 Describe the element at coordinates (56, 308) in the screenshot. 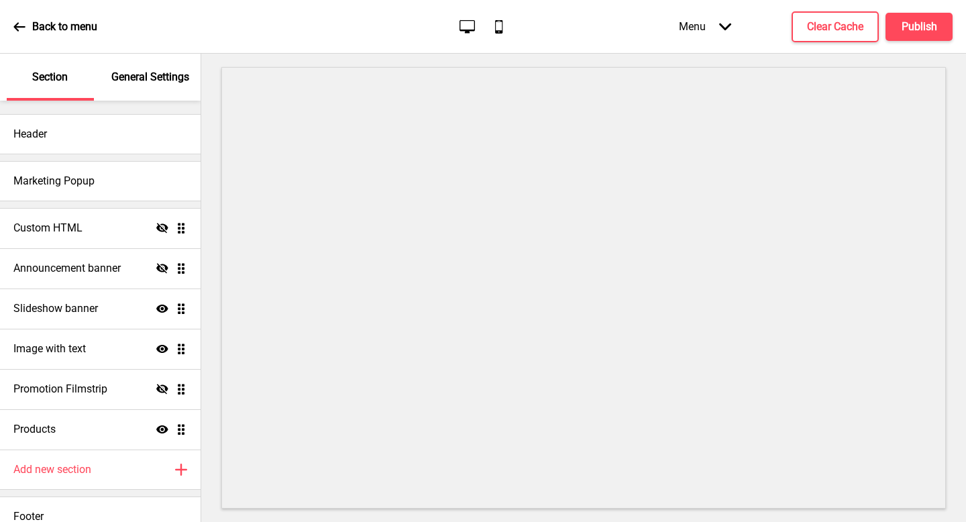

I see `h4: Slideshow banner` at that location.